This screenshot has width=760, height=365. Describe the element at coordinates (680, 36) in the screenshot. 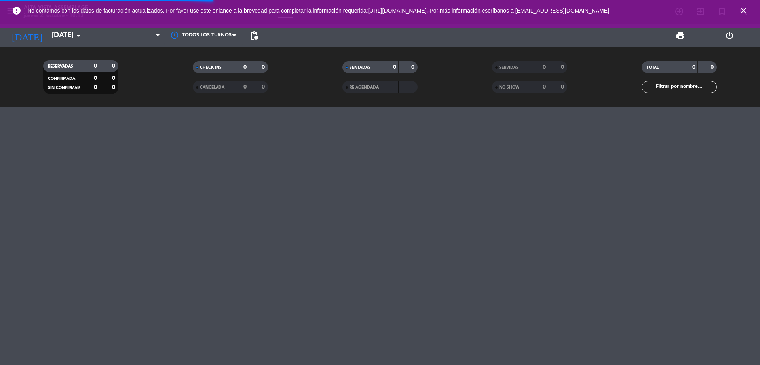

I see `span: print` at that location.